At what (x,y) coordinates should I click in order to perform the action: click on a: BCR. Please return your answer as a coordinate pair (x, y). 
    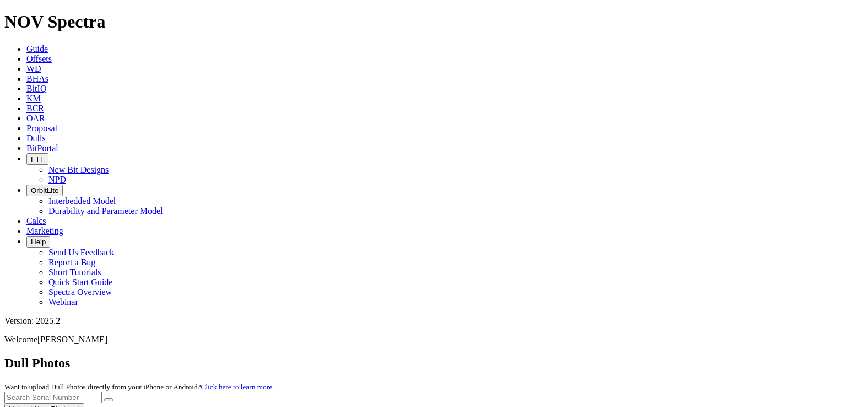
    Looking at the image, I should click on (35, 108).